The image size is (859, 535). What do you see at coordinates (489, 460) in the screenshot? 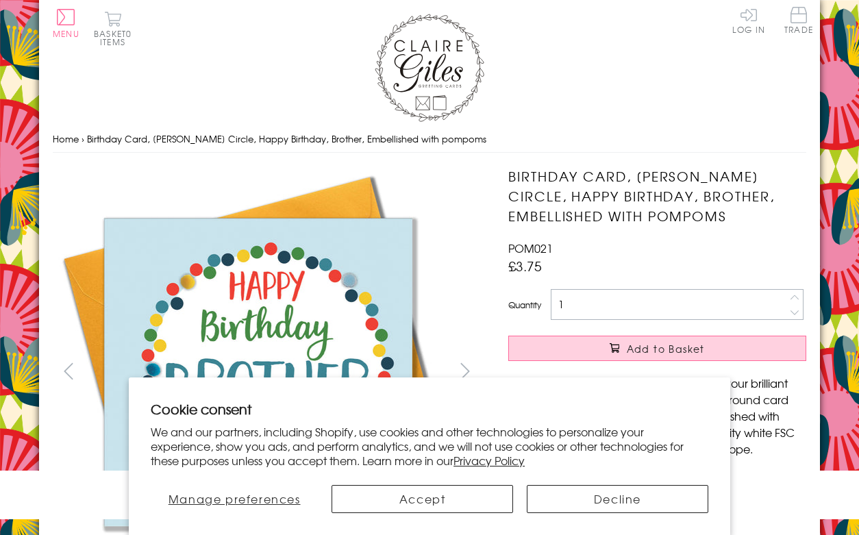
I see `a: Privacy Policy` at bounding box center [489, 460].